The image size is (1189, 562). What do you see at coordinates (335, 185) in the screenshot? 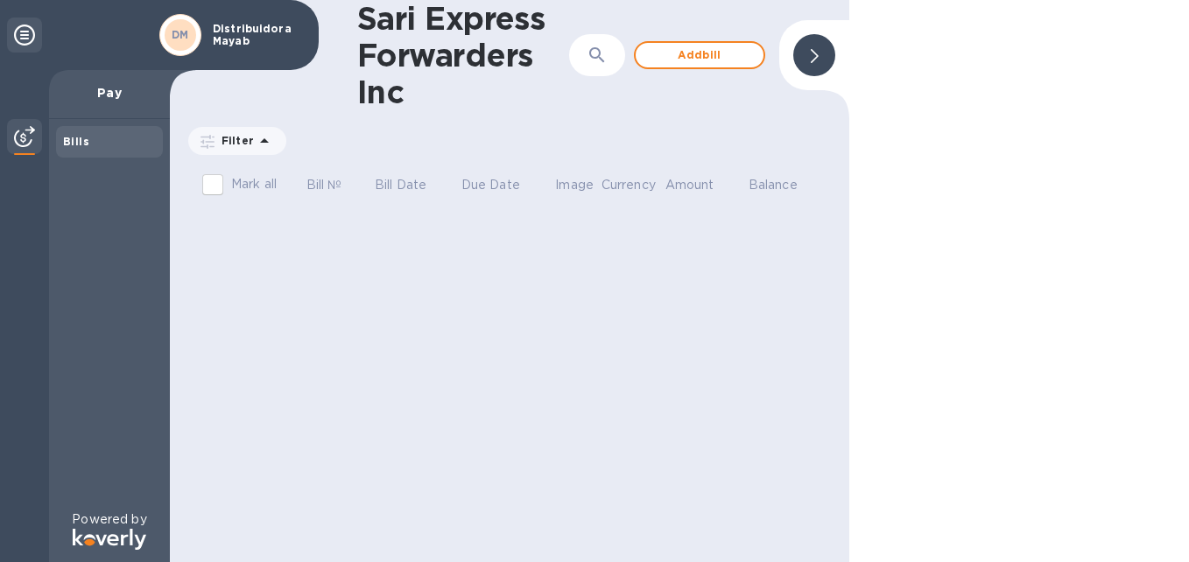
I see `span: Bill №` at bounding box center [335, 185].